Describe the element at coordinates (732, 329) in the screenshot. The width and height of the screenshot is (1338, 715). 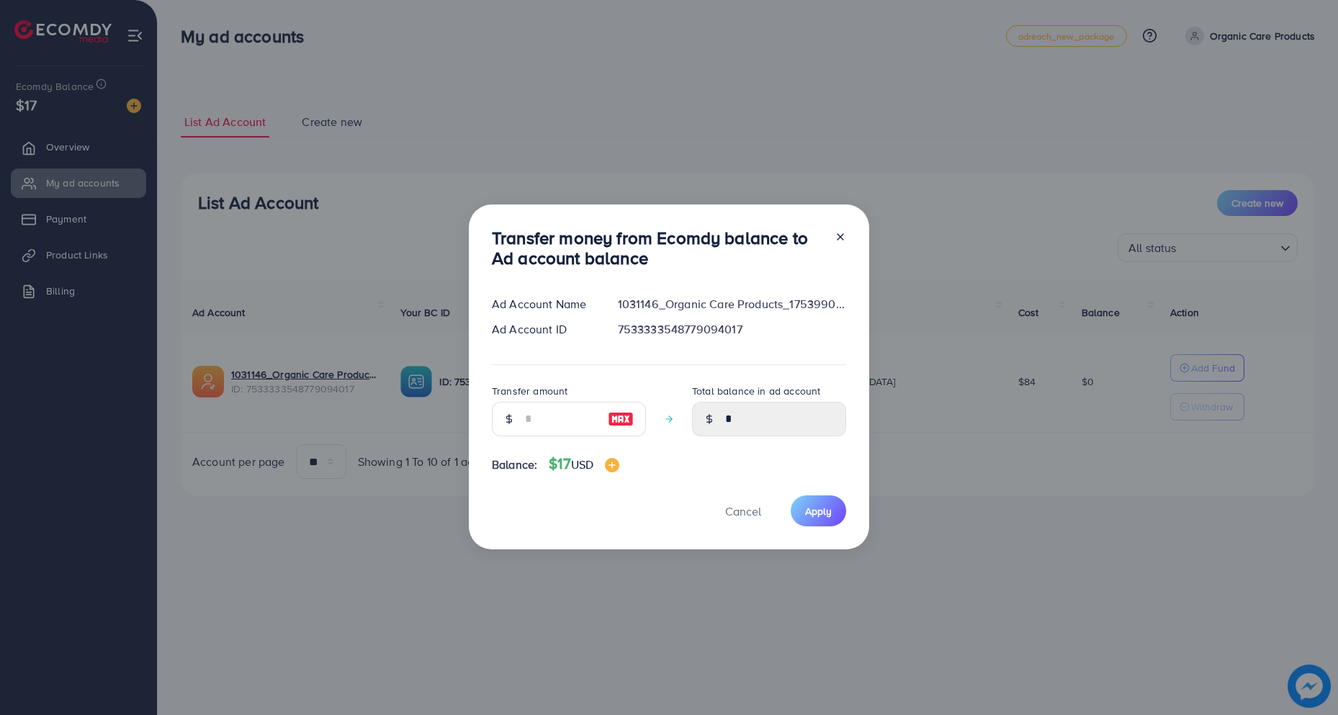
I see `div: 7533333548779094017` at that location.